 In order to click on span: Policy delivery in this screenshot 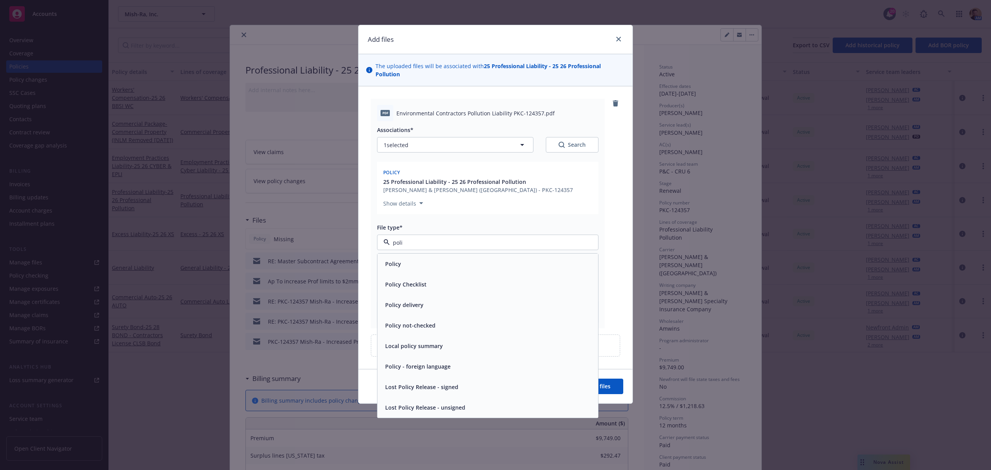, I will do `click(404, 305)`.